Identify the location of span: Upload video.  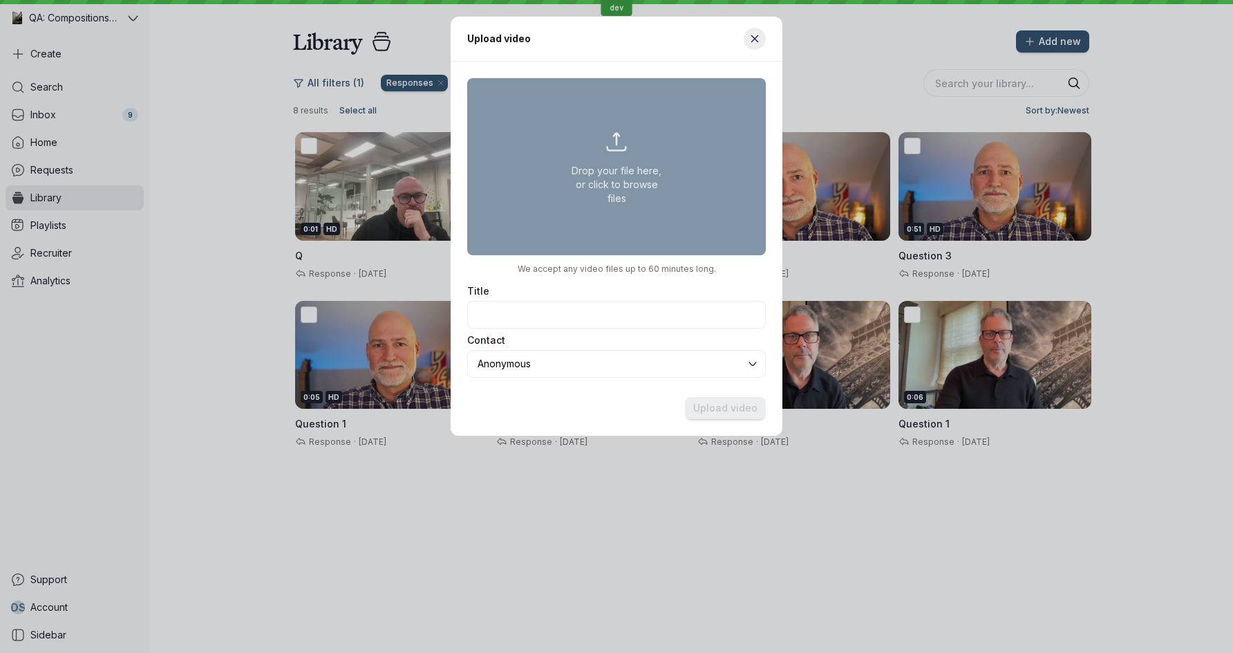
(725, 408).